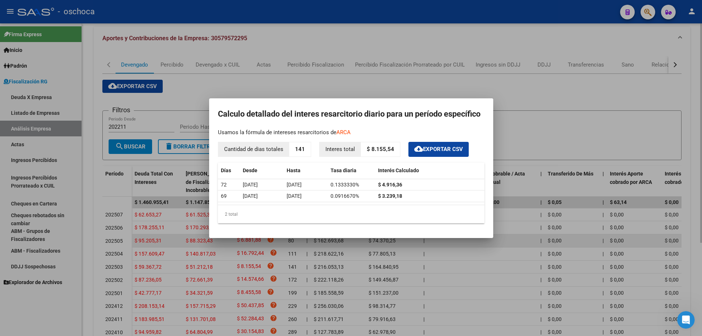  I want to click on datatable-header-cell: Hasta, so click(306, 170).